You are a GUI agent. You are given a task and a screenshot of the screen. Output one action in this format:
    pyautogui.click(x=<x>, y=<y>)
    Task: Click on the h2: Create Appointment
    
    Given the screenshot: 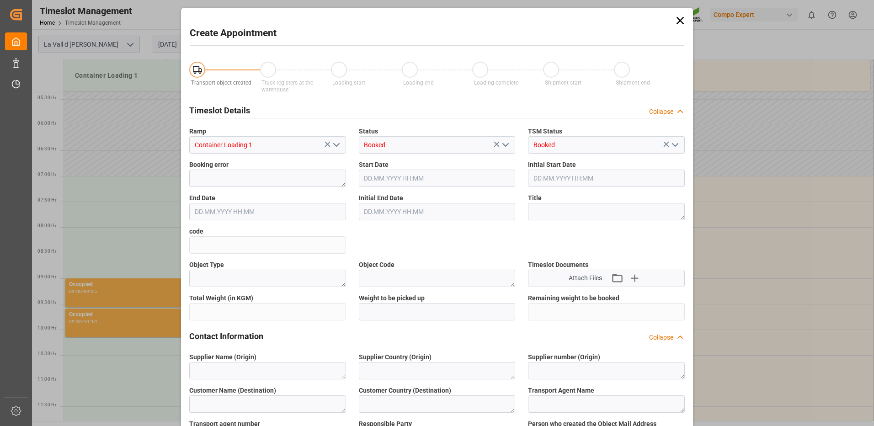 What is the action you would take?
    pyautogui.click(x=233, y=33)
    